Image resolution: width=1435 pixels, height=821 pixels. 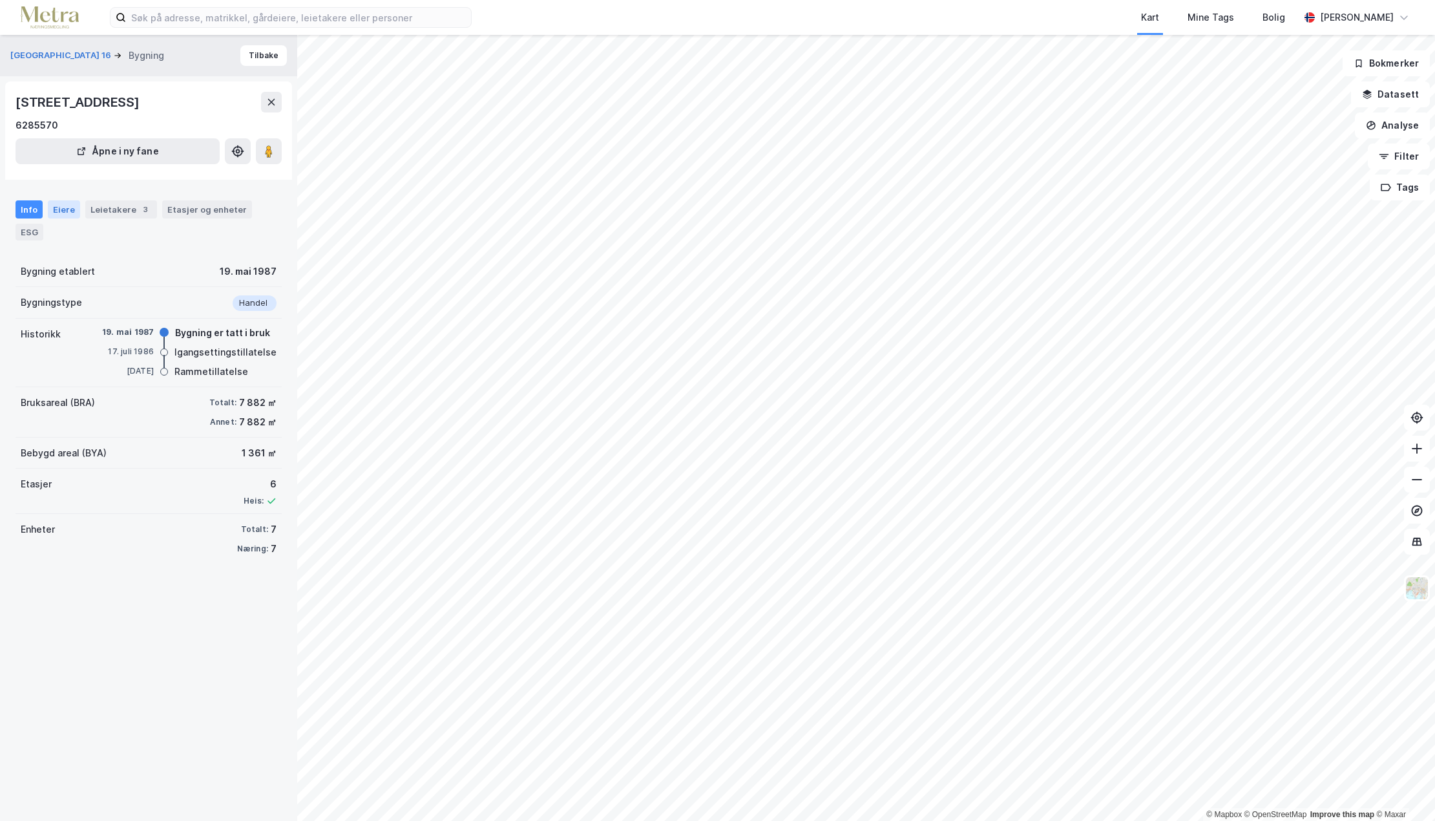 I want to click on a: OpenStreetMap, so click(x=1275, y=814).